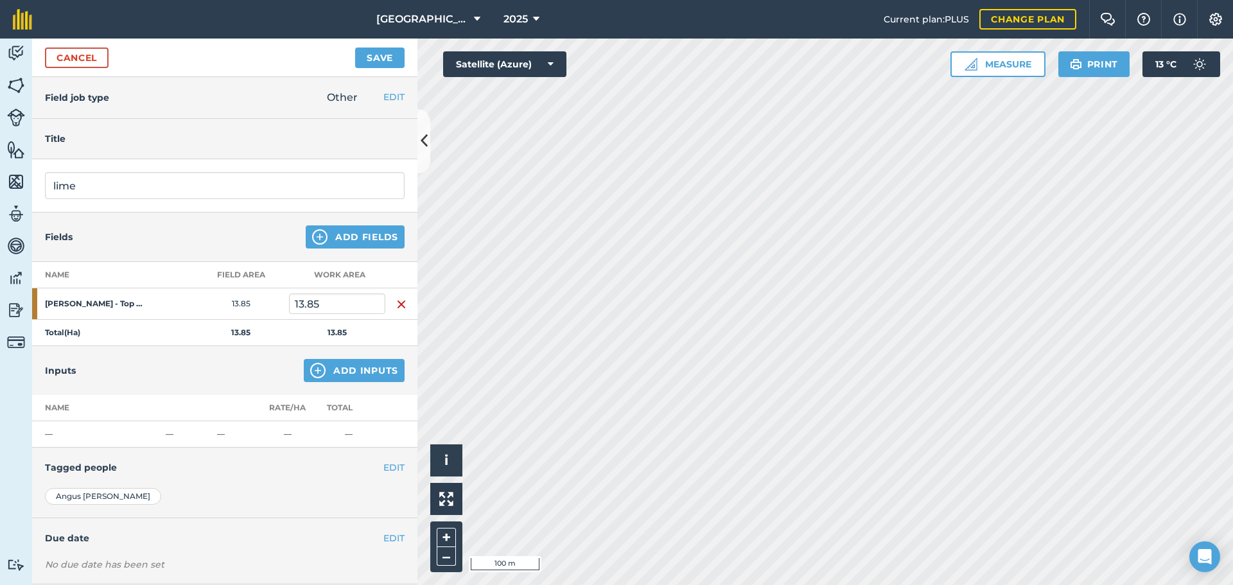  Describe the element at coordinates (225, 538) in the screenshot. I see `h4: Due date` at that location.